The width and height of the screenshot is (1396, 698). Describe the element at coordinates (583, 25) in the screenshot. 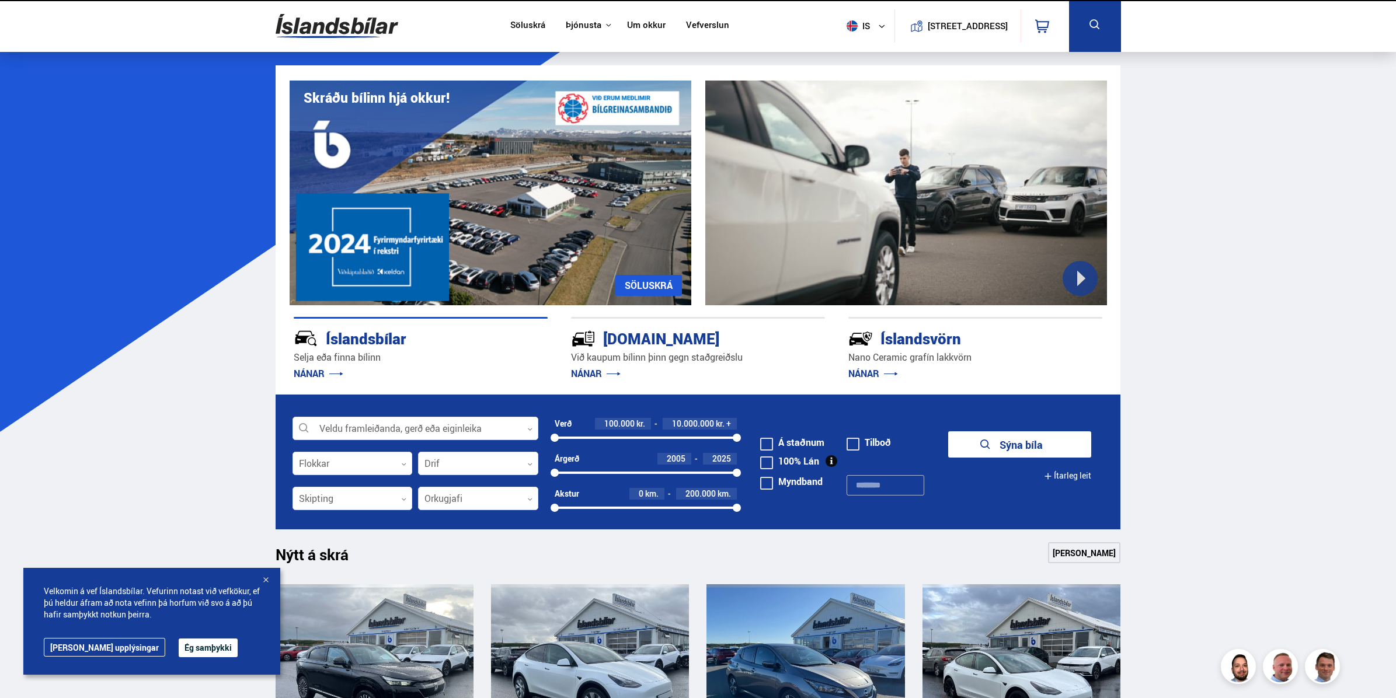

I see `button: Þjónusta` at that location.